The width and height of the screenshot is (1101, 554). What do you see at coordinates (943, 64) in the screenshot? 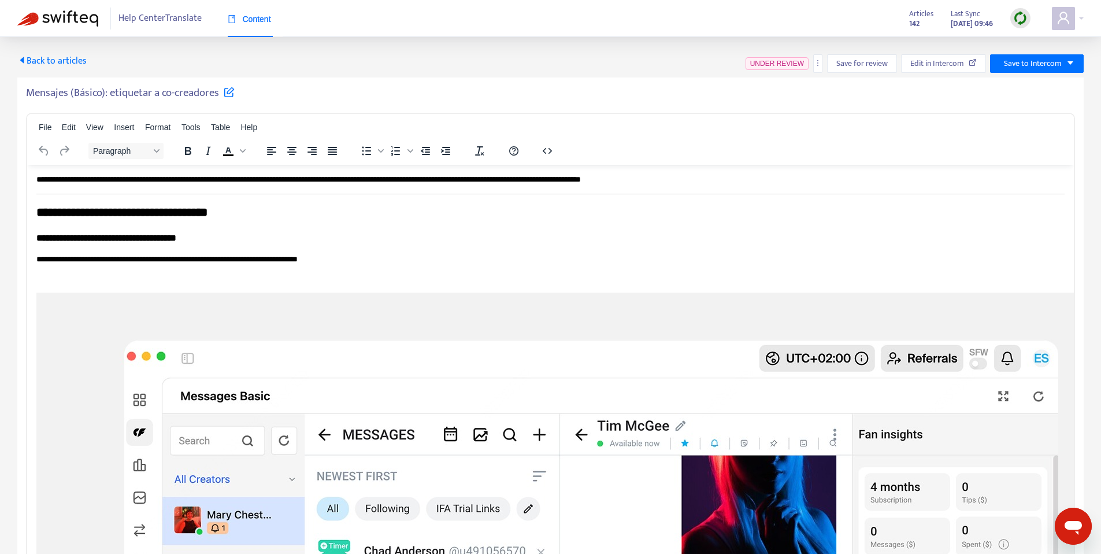
I see `button: Edit in Intercom` at bounding box center [943, 64].